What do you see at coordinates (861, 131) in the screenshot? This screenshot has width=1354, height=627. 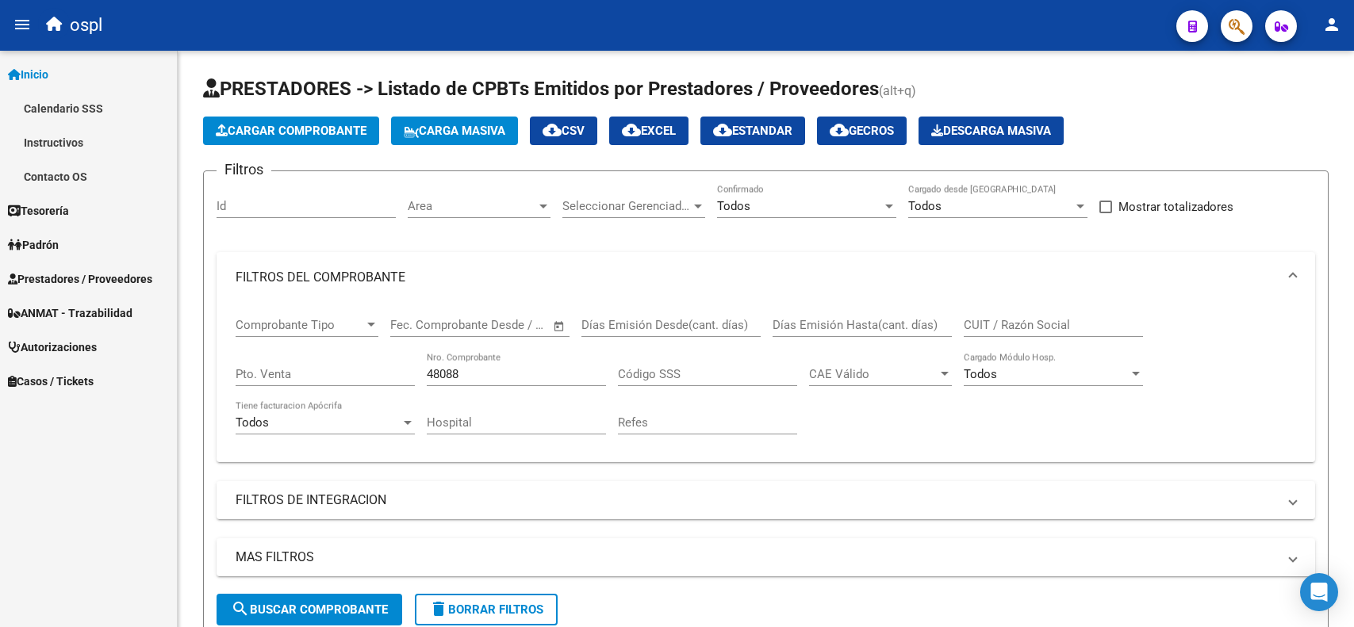 I see `button: Gecros` at bounding box center [861, 131].